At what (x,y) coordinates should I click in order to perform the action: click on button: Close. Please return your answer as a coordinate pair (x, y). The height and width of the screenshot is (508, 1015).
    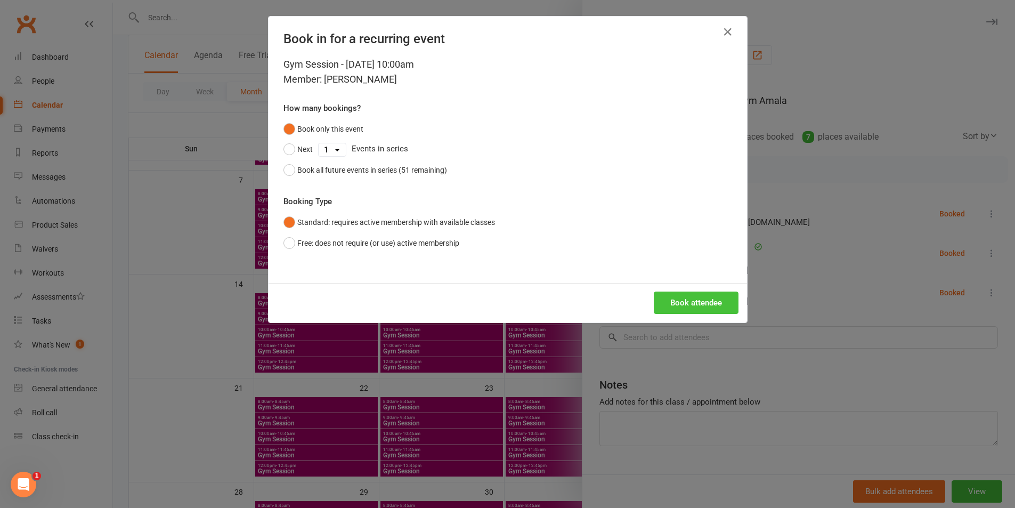
    Looking at the image, I should click on (728, 32).